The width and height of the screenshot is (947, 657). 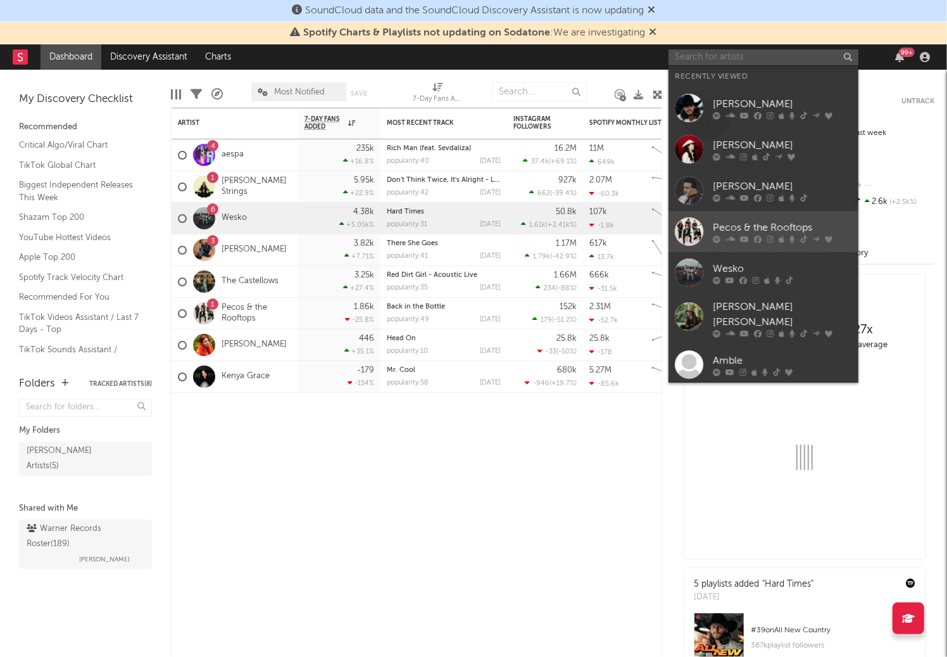 What do you see at coordinates (541, 383) in the screenshot?
I see `span: -946` at bounding box center [541, 383].